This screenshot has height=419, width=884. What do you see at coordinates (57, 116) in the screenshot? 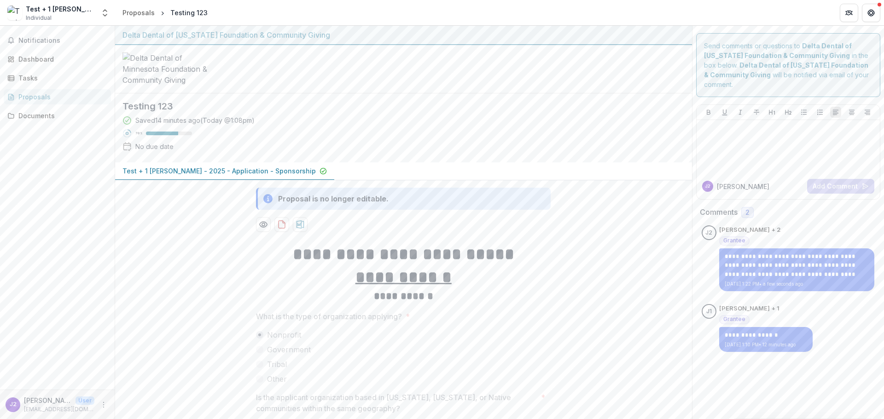
I see `a: Documents` at bounding box center [57, 116].